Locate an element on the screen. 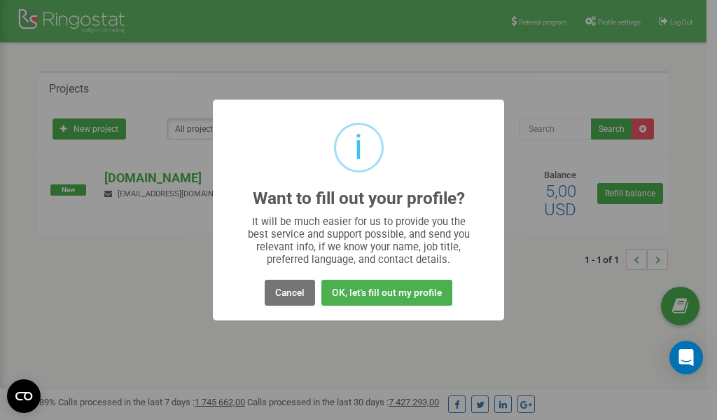 This screenshot has height=420, width=717. button: OK, let's fill out my profile is located at coordinates (387, 292).